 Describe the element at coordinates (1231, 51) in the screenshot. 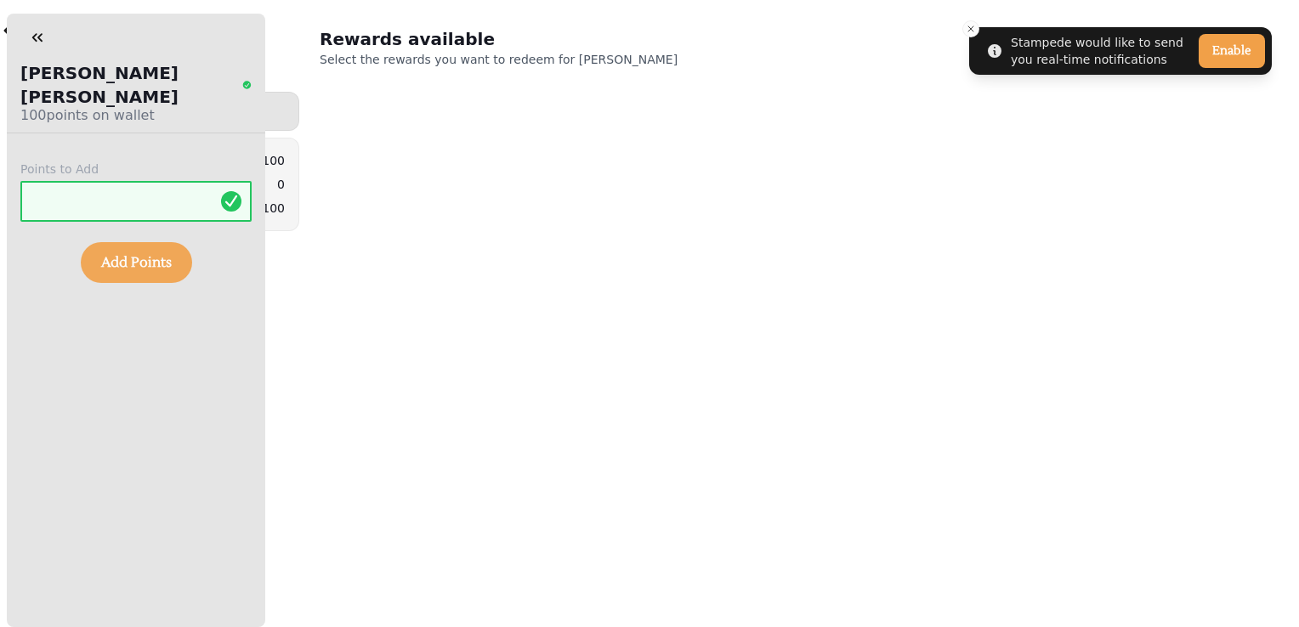

I see `button: Enable` at that location.